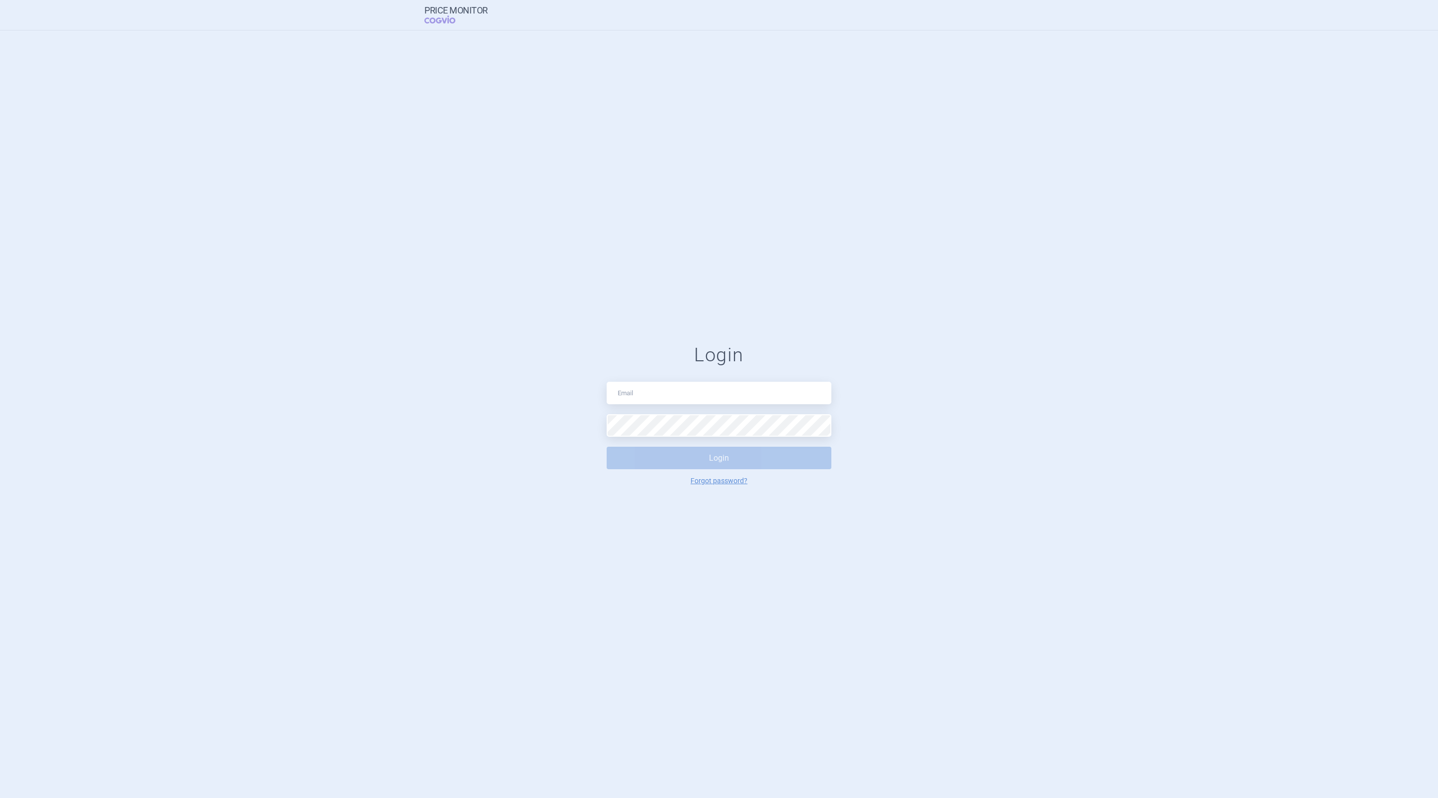 This screenshot has height=798, width=1438. Describe the element at coordinates (447, 19) in the screenshot. I see `span: COGVIO` at that location.